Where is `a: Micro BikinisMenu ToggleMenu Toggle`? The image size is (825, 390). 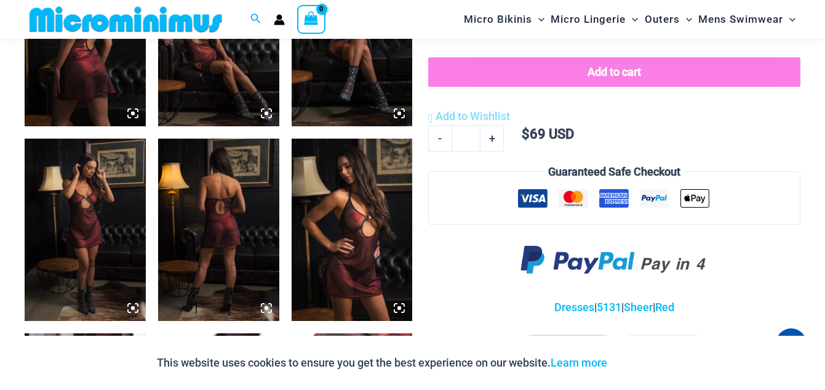
a: Micro BikinisMenu ToggleMenu Toggle is located at coordinates (504, 19).